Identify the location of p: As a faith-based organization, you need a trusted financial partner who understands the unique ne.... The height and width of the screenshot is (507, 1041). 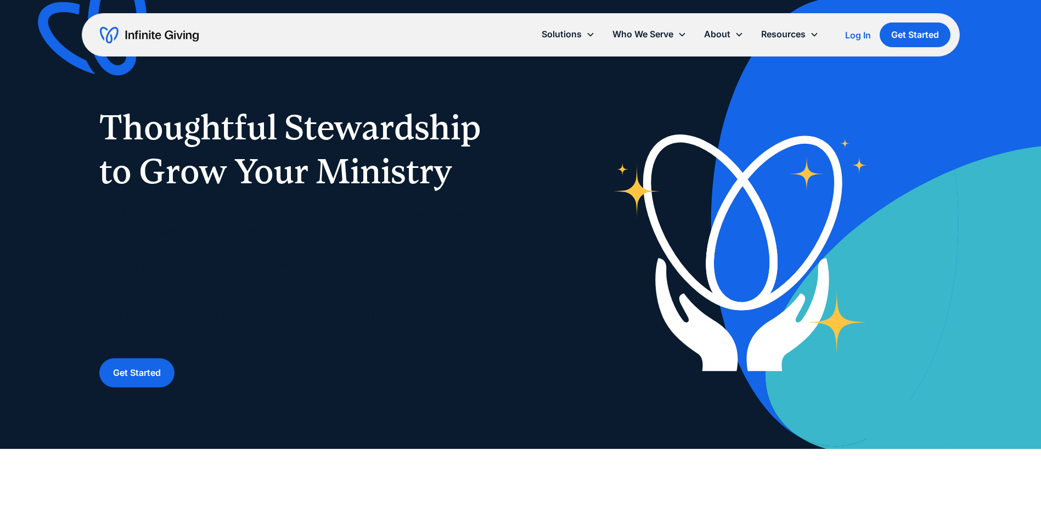
(299, 273).